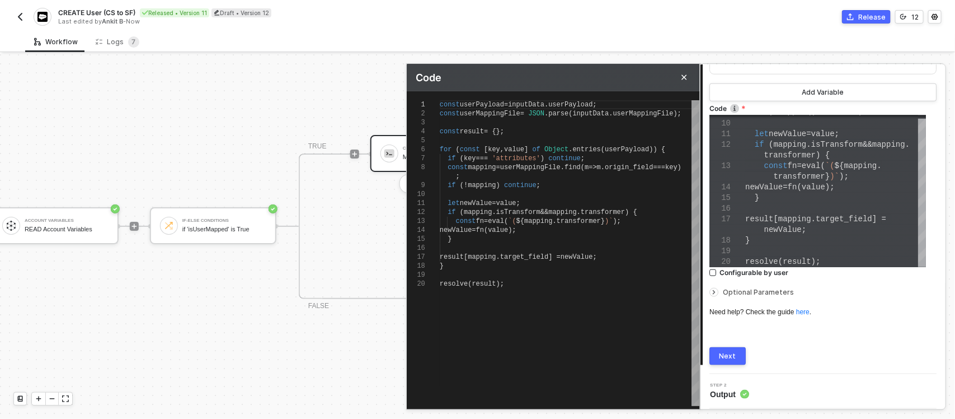 The image size is (955, 419). Describe the element at coordinates (42, 17) in the screenshot. I see `img: integration-icon` at that location.